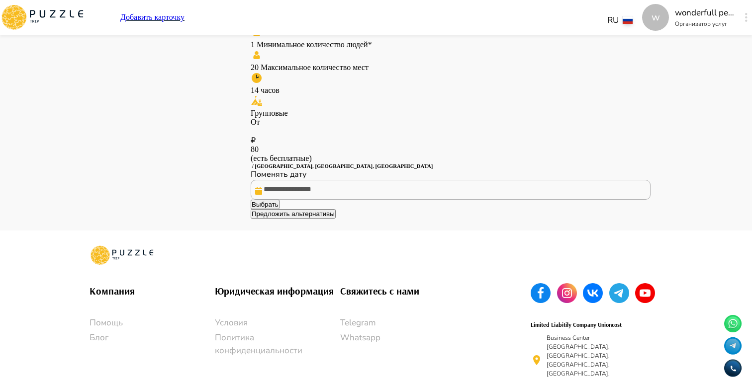  I want to click on a: Добавить карточку, so click(152, 17).